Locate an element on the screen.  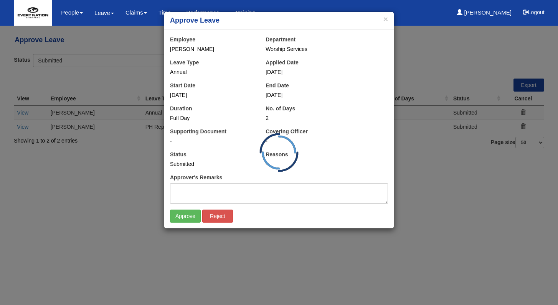
label: No. of Days is located at coordinates (280, 109).